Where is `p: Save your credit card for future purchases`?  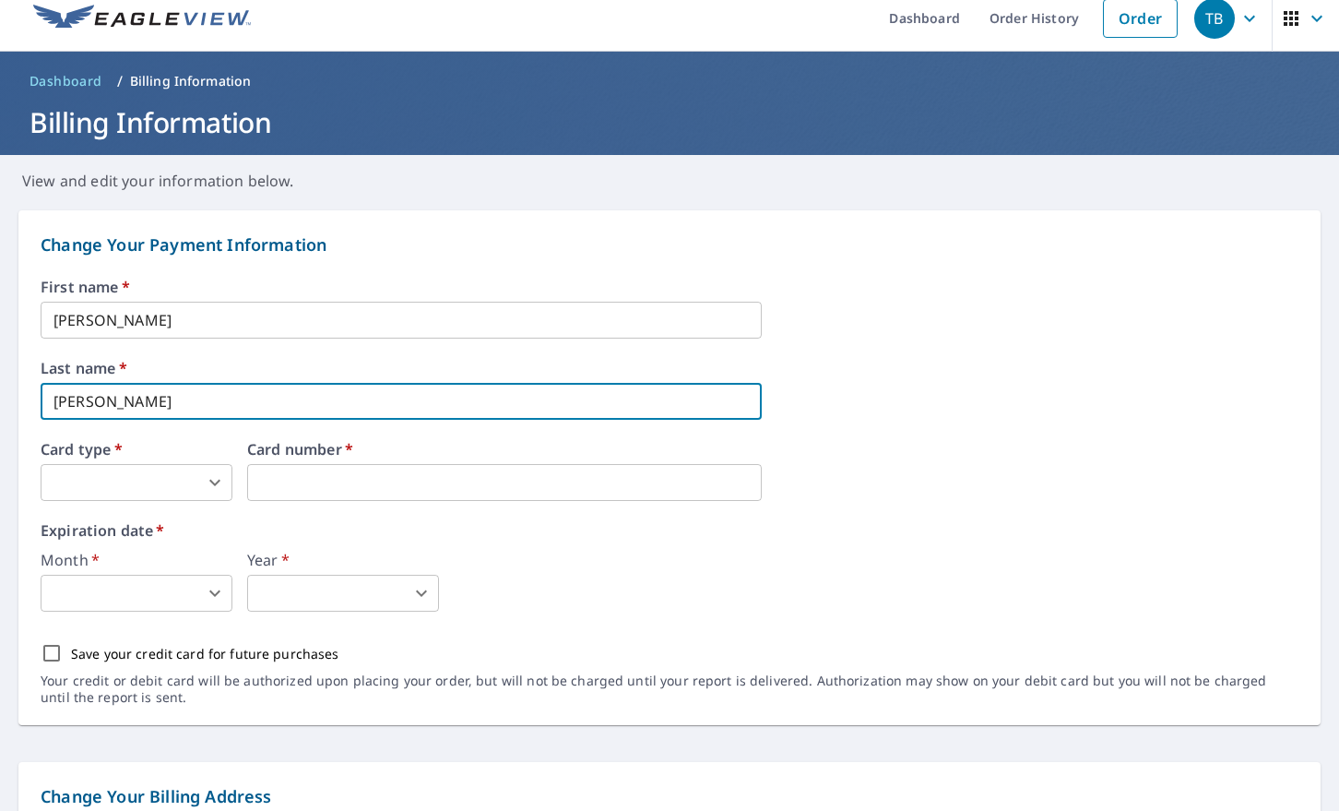
p: Save your credit card for future purchases is located at coordinates (205, 653).